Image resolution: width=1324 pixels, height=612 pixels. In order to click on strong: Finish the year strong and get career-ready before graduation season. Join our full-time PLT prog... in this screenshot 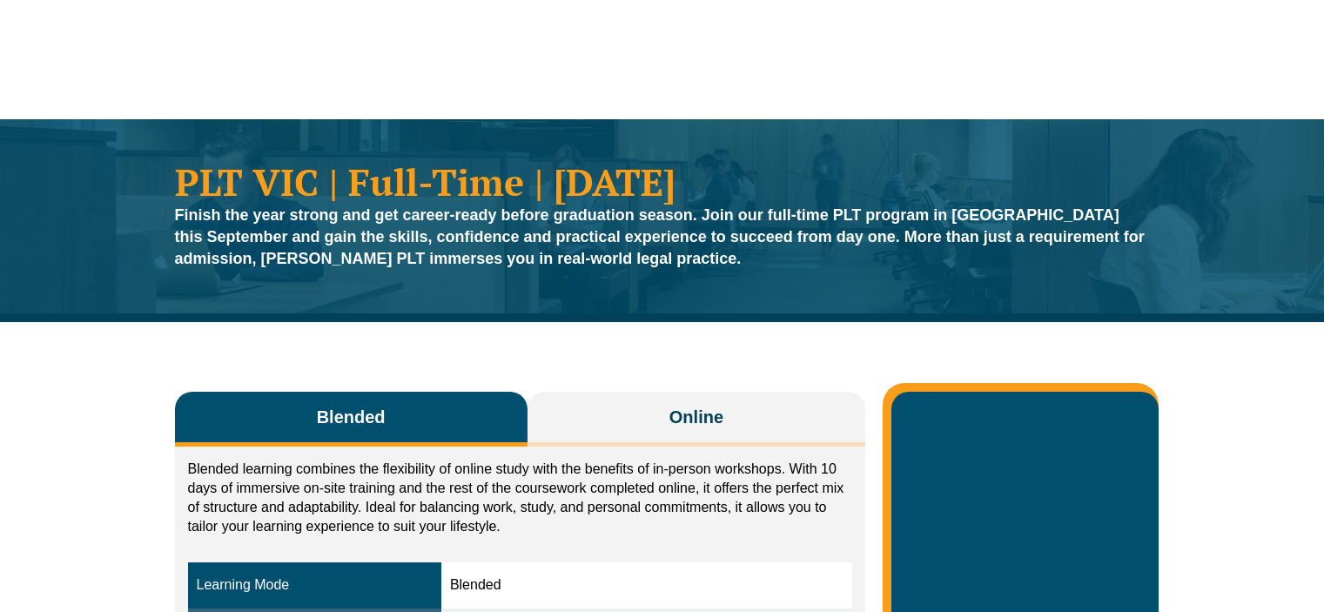, I will do `click(660, 237)`.